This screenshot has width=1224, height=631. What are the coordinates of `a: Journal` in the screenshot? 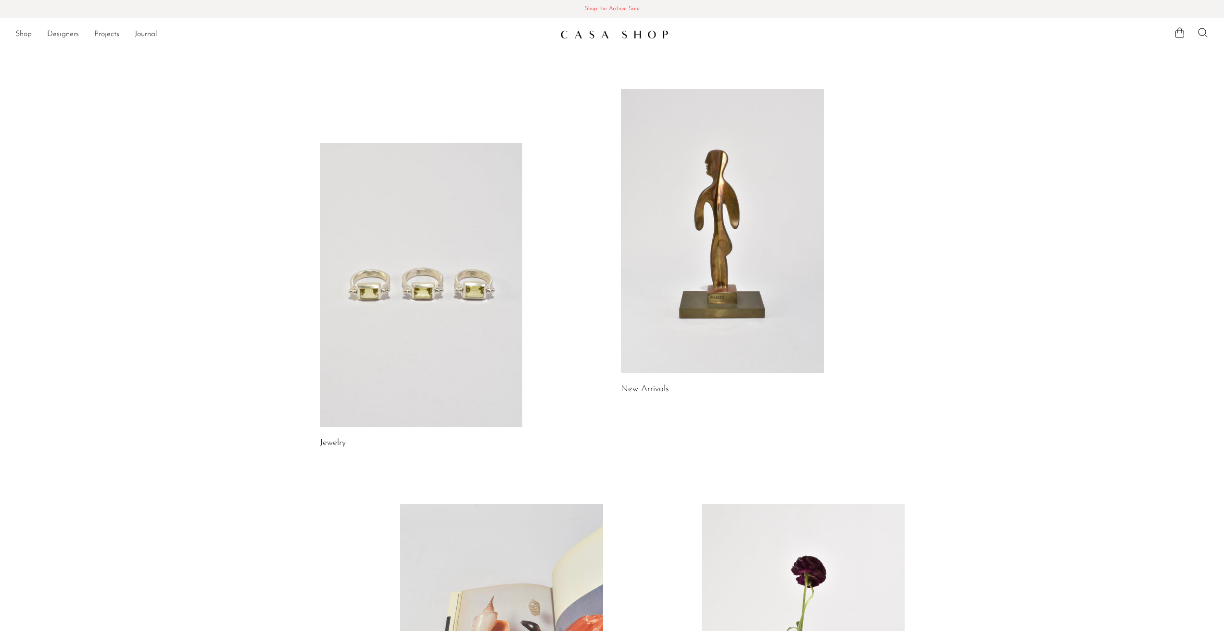 It's located at (146, 35).